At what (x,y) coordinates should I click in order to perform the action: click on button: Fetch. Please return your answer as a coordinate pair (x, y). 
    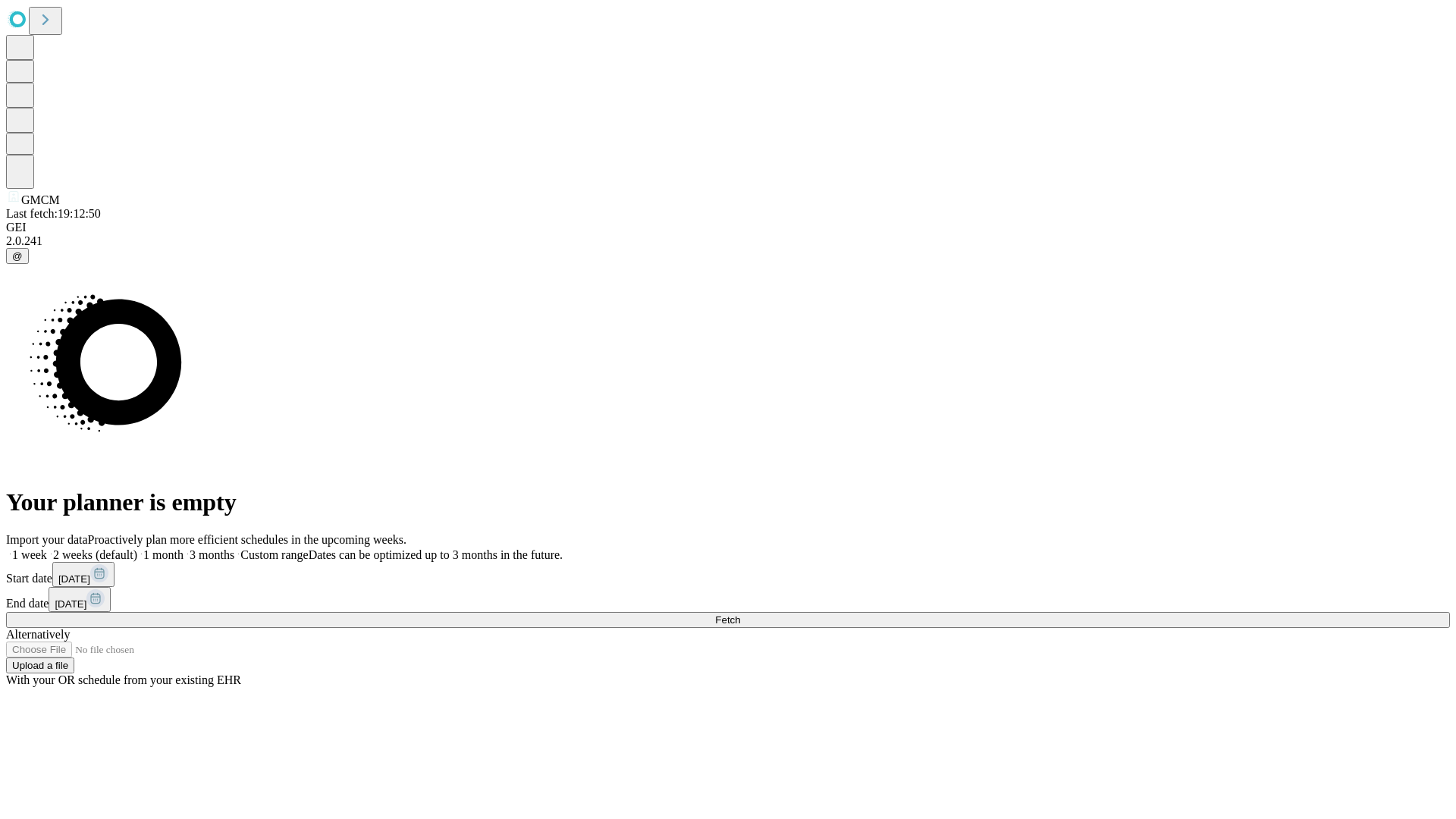
    Looking at the image, I should click on (728, 619).